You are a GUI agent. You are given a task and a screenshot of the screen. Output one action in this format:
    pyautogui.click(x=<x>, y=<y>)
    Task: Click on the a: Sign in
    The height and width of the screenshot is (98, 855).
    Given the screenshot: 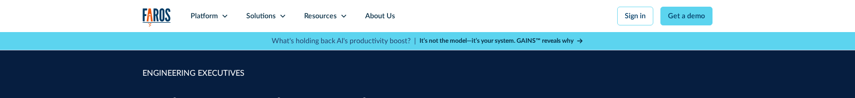 What is the action you would take?
    pyautogui.click(x=635, y=16)
    